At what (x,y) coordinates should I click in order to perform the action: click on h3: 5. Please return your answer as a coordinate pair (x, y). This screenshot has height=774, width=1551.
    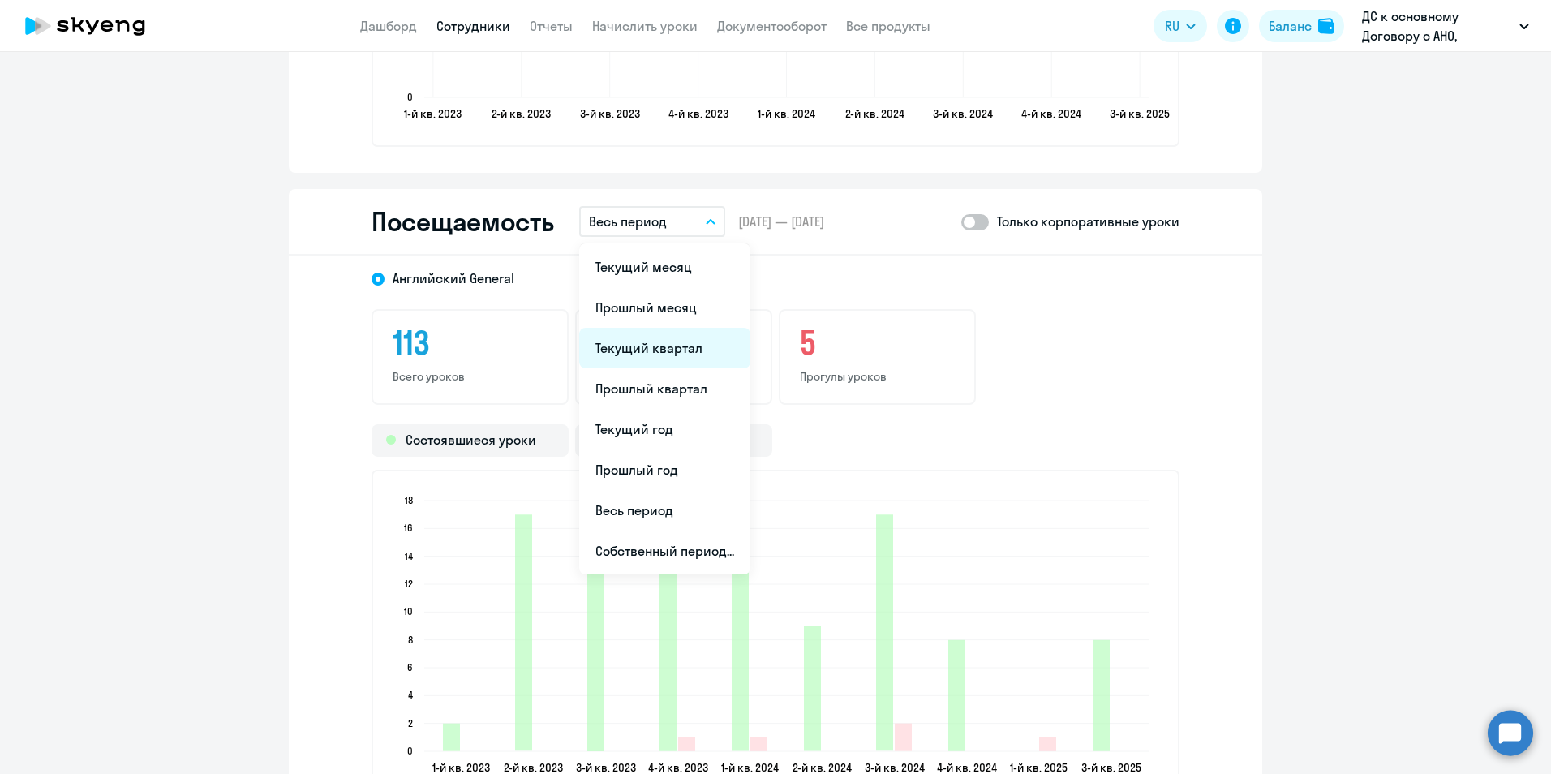
    Looking at the image, I should click on (877, 343).